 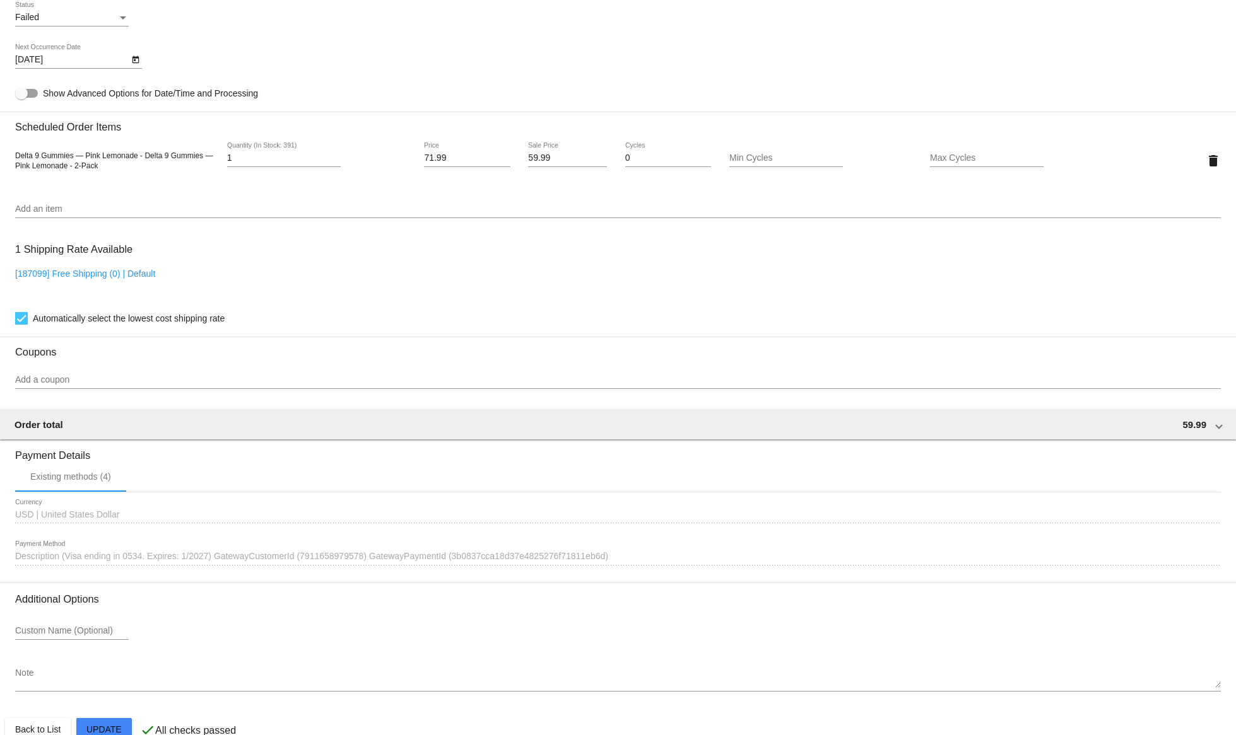 What do you see at coordinates (72, 631) in the screenshot?
I see `input: Custom Name (Optional)` at bounding box center [72, 631].